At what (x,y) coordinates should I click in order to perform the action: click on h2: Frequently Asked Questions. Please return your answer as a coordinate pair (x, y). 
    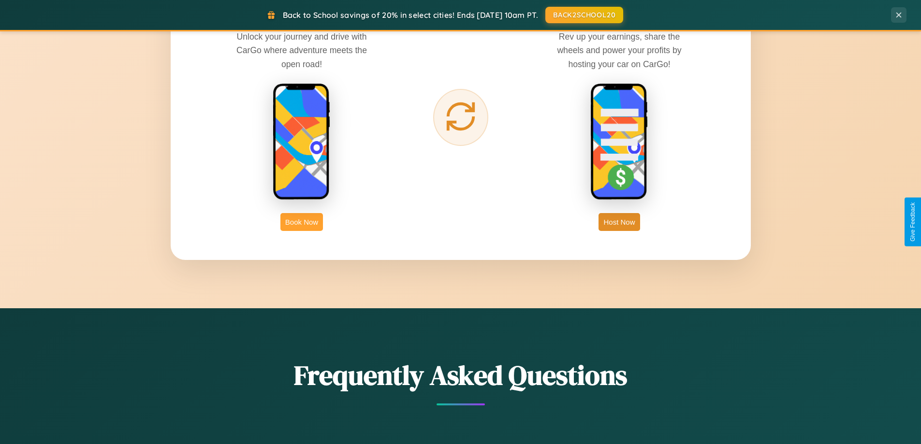
    Looking at the image, I should click on (461, 375).